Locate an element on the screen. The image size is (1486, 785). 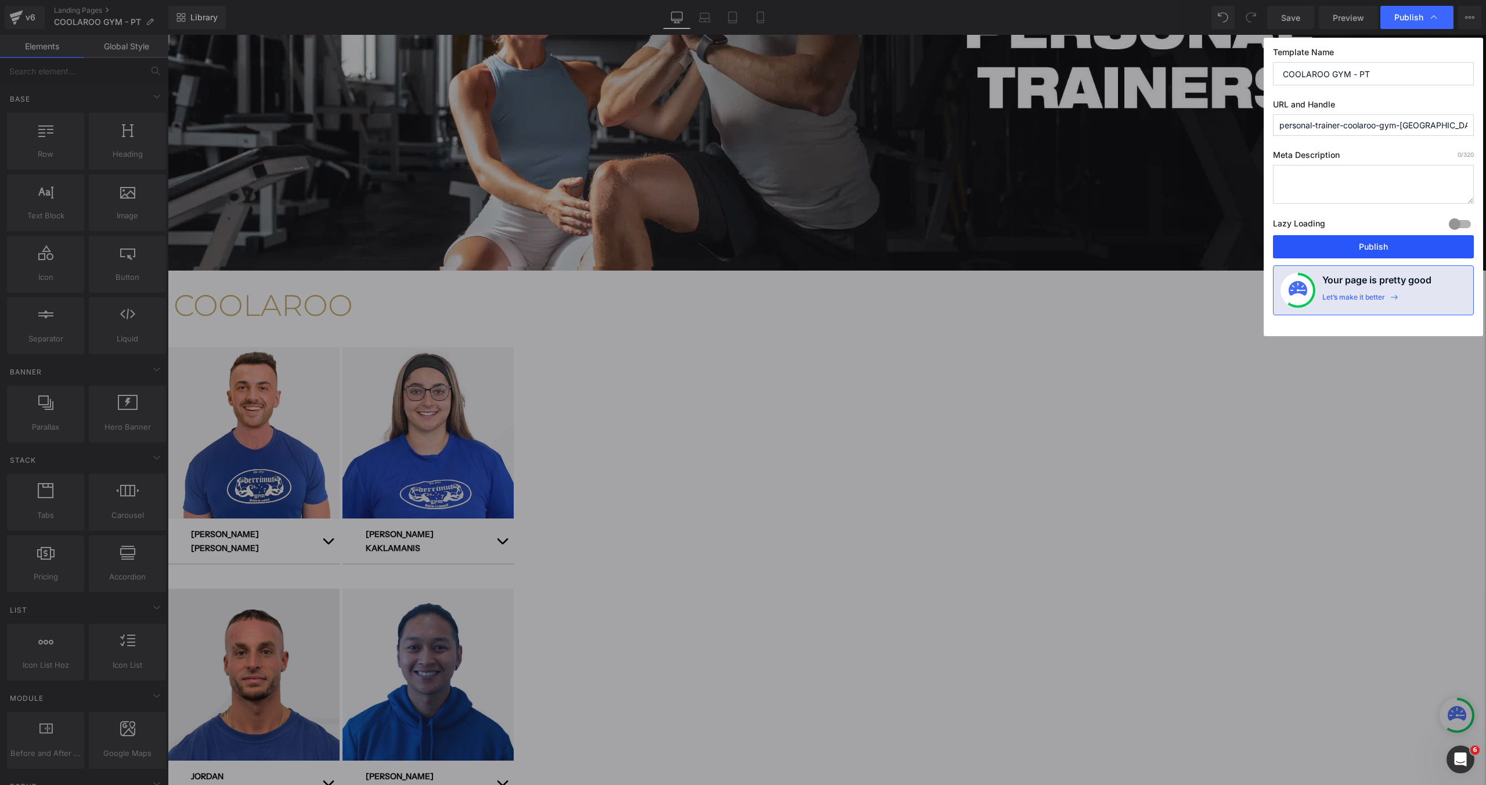
h4: Your page is pretty good is located at coordinates (1377, 283).